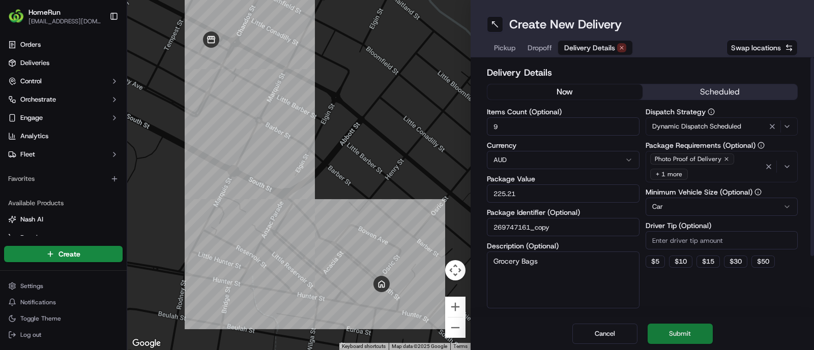 This screenshot has height=350, width=814. Describe the element at coordinates (563, 179) in the screenshot. I see `label: Package Value` at that location.